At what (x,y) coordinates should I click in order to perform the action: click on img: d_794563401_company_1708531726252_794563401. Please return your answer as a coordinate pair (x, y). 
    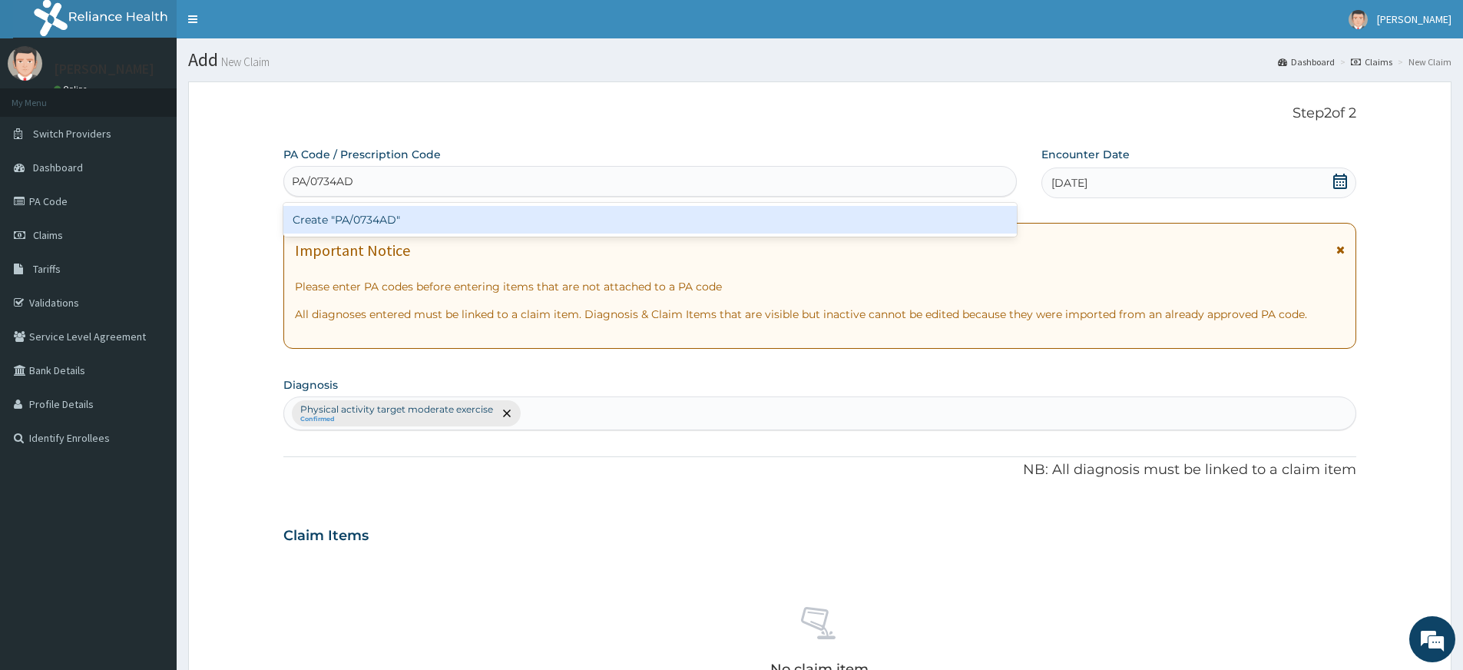
    Looking at the image, I should click on (45, 96).